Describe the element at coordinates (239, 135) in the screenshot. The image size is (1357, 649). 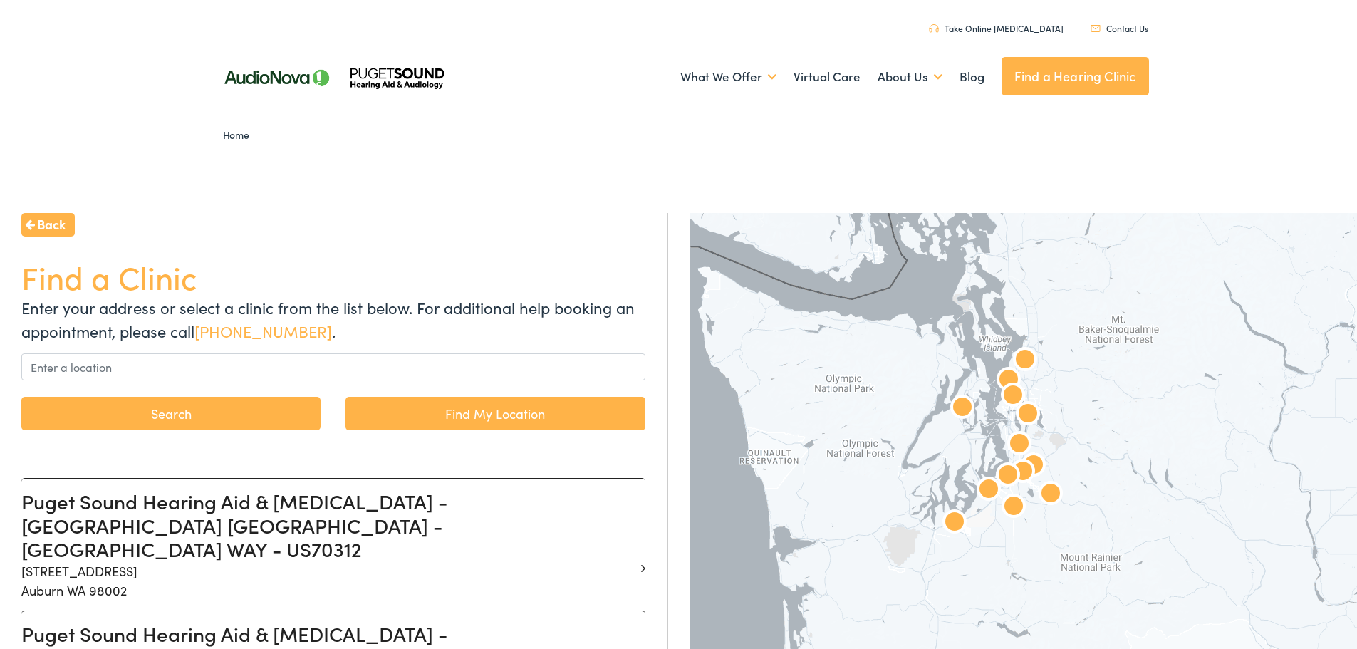
I see `a: Home` at that location.